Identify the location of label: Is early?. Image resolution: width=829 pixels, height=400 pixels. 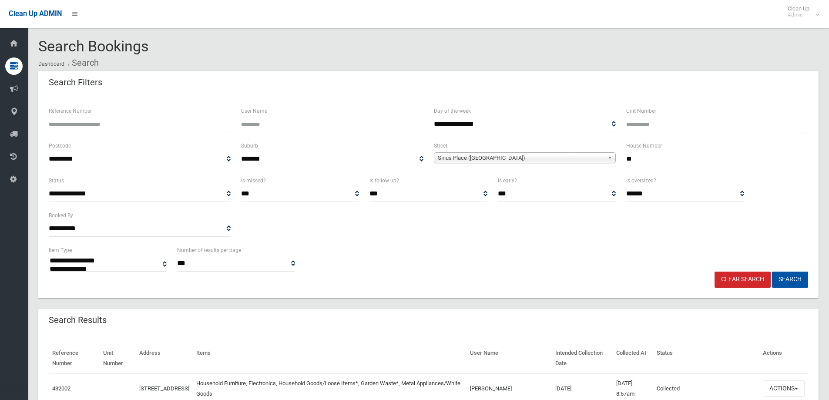
(507, 181).